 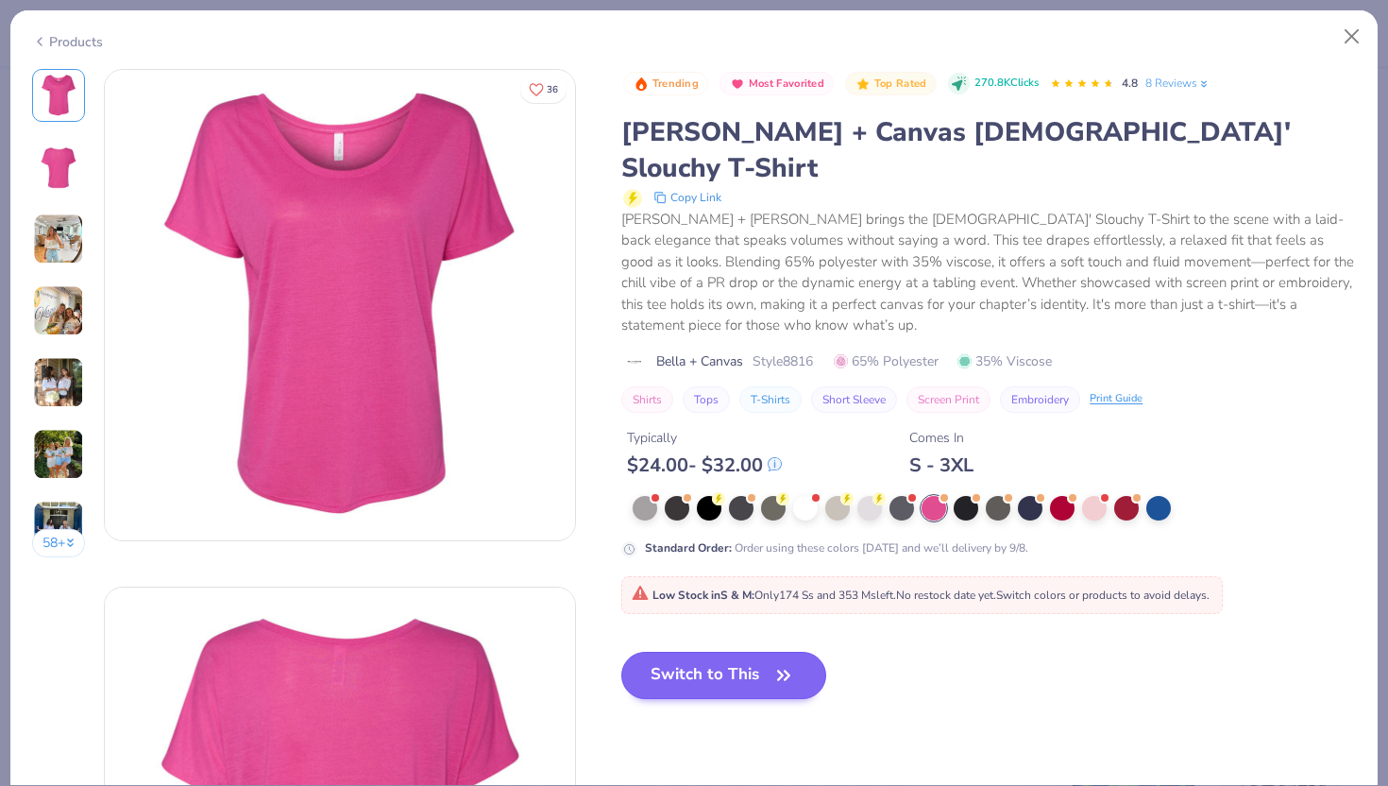 I want to click on button: Switch to This, so click(x=723, y=675).